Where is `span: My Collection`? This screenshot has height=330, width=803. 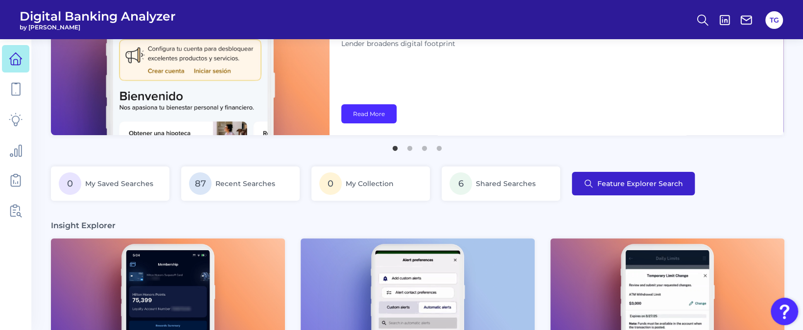 span: My Collection is located at coordinates (369, 183).